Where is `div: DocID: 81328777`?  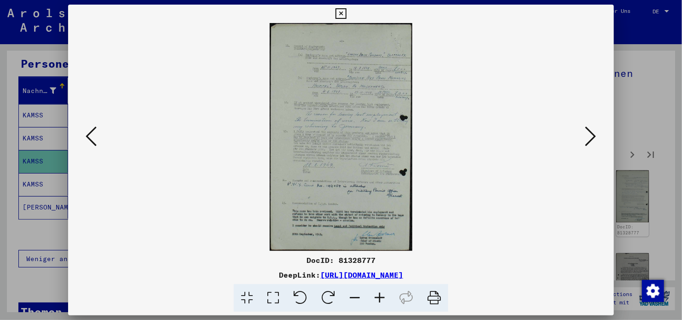 div: DocID: 81328777 is located at coordinates (341, 260).